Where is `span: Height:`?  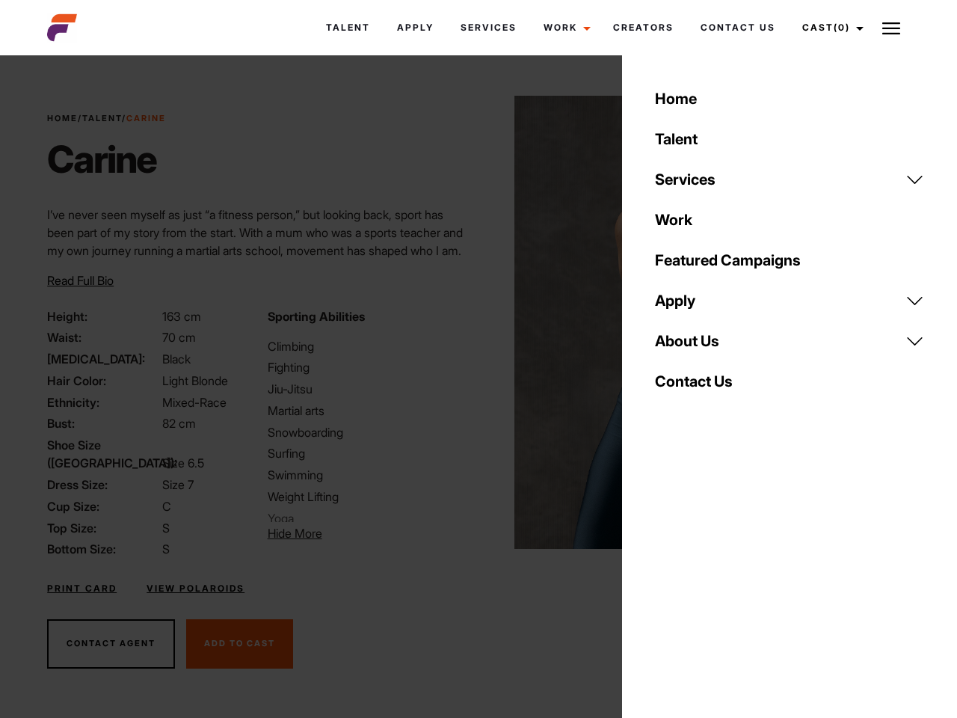
span: Height: is located at coordinates (103, 316).